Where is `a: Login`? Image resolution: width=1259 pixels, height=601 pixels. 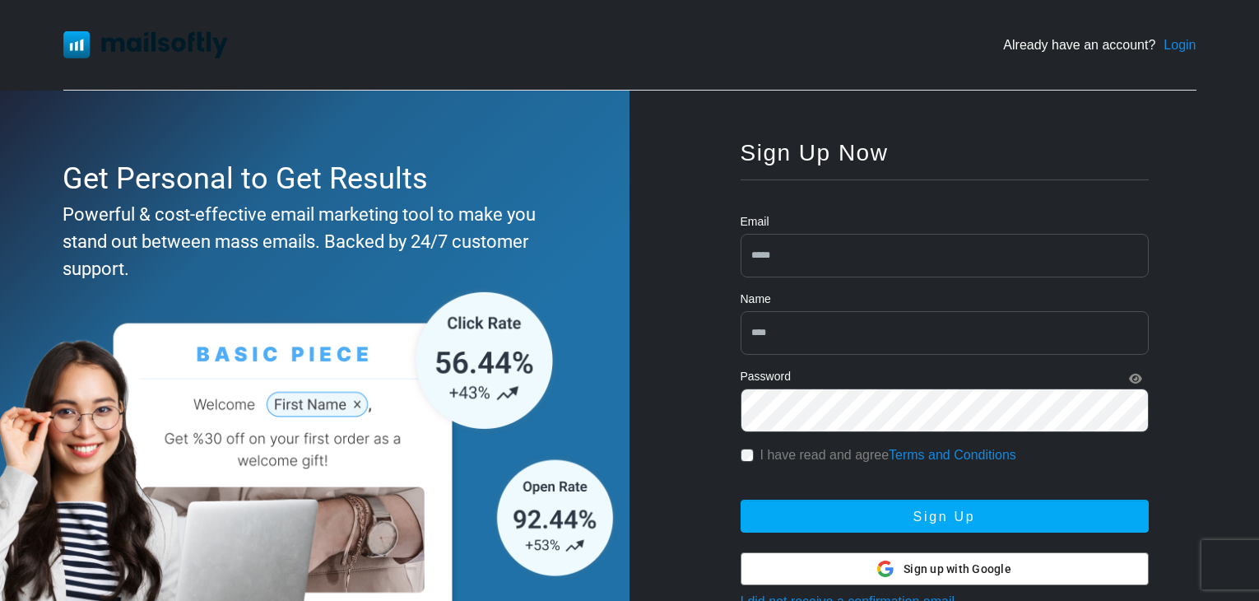 a: Login is located at coordinates (1179, 45).